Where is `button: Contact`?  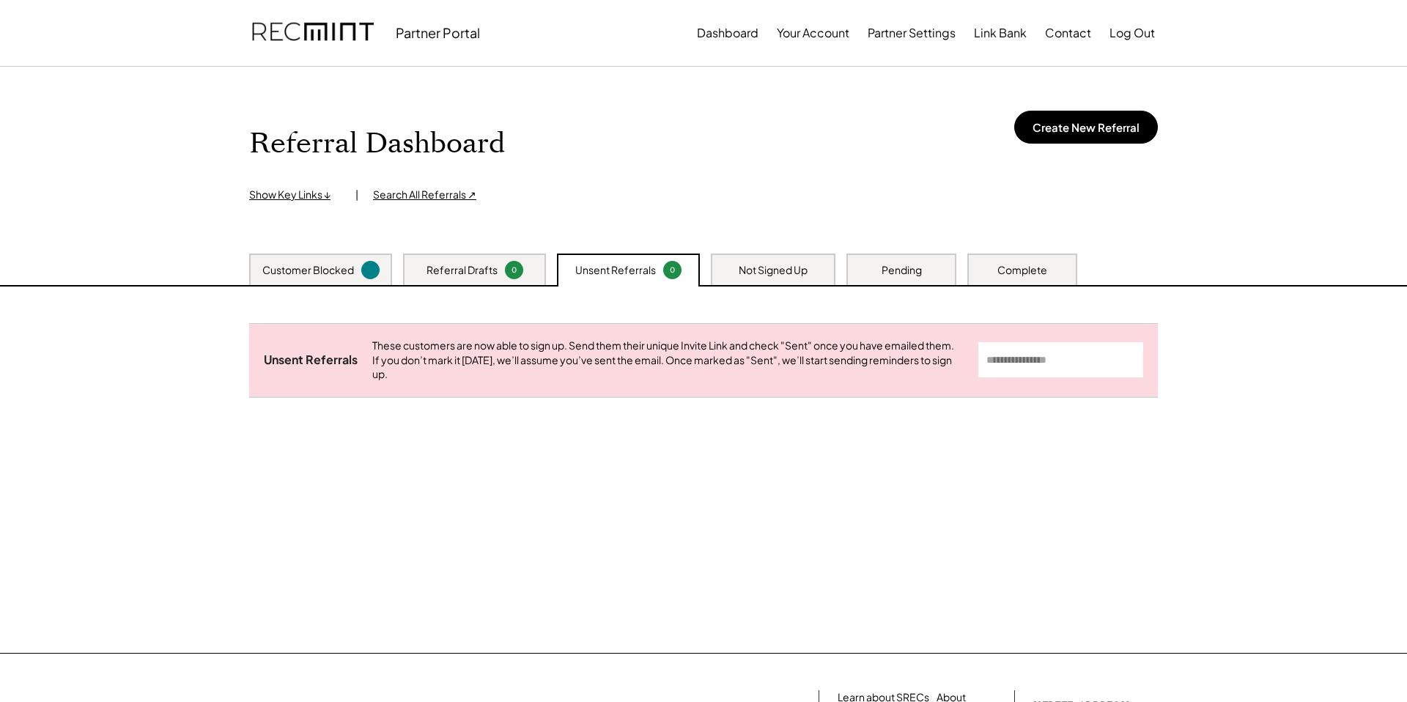 button: Contact is located at coordinates (1068, 33).